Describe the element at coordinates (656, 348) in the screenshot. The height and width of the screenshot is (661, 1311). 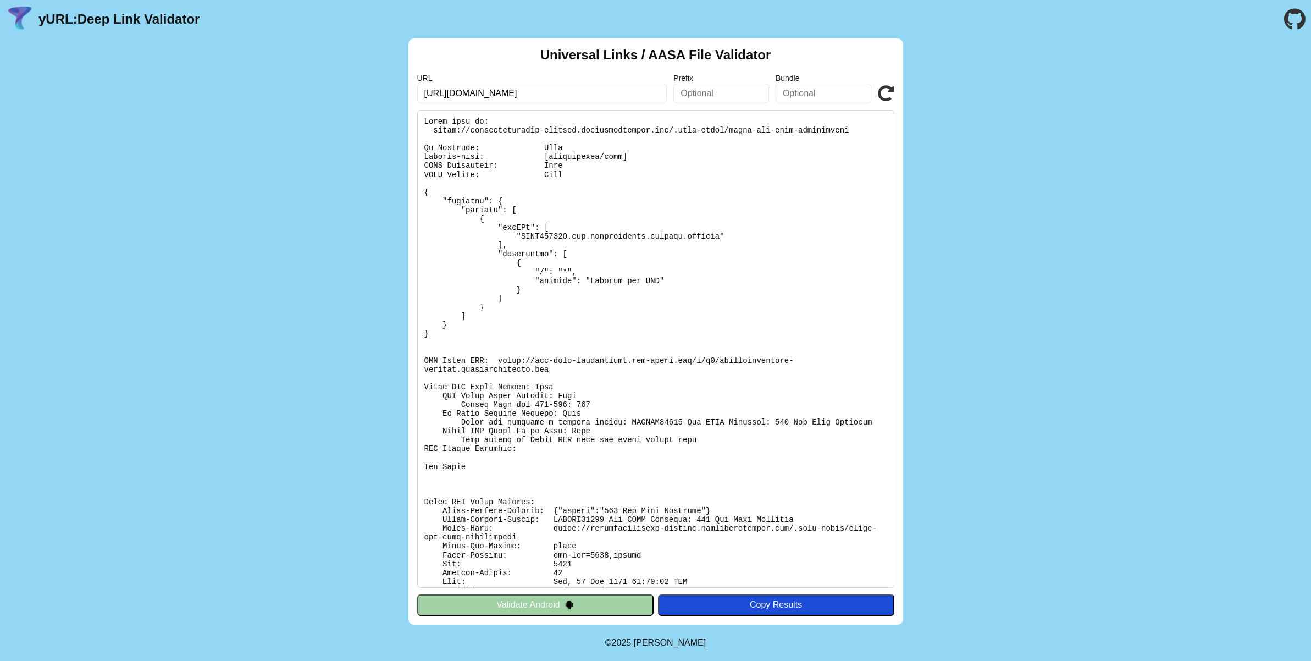
I see `pre: Lorem ipsu do: sitam://consecteturadip-elitsed.doeiusmodtempor.inc/.utla-etdol/magna-ali-enim-adm...` at that location.